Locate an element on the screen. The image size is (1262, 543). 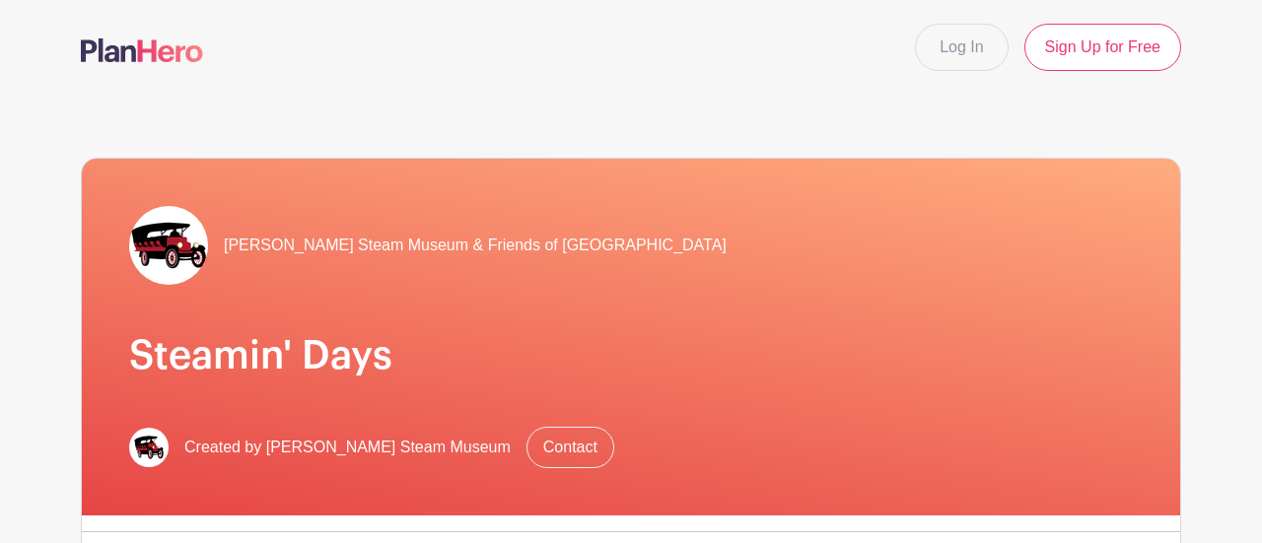
a: Contact is located at coordinates (570, 447).